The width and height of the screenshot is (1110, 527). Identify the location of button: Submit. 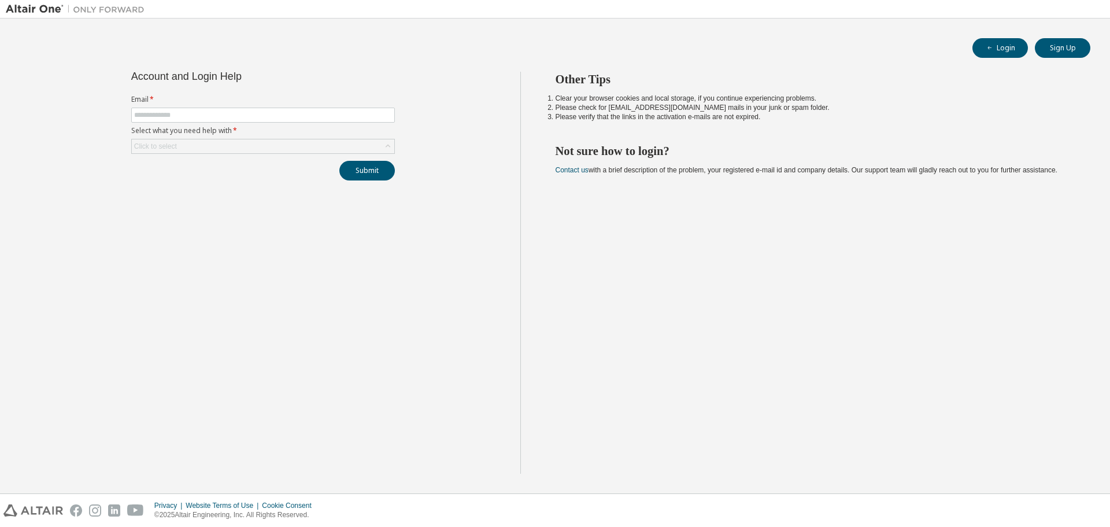
(367, 171).